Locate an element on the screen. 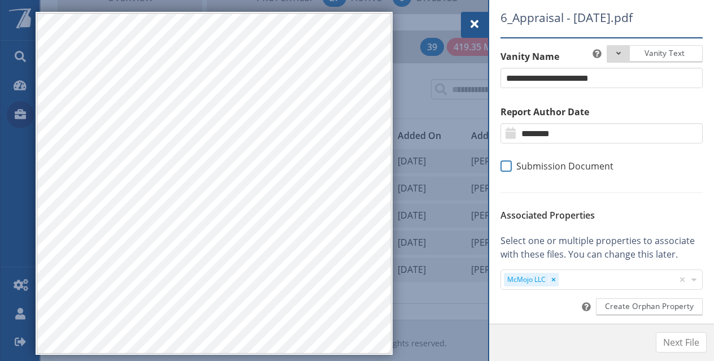  label: Vanity Name is located at coordinates (602, 56).